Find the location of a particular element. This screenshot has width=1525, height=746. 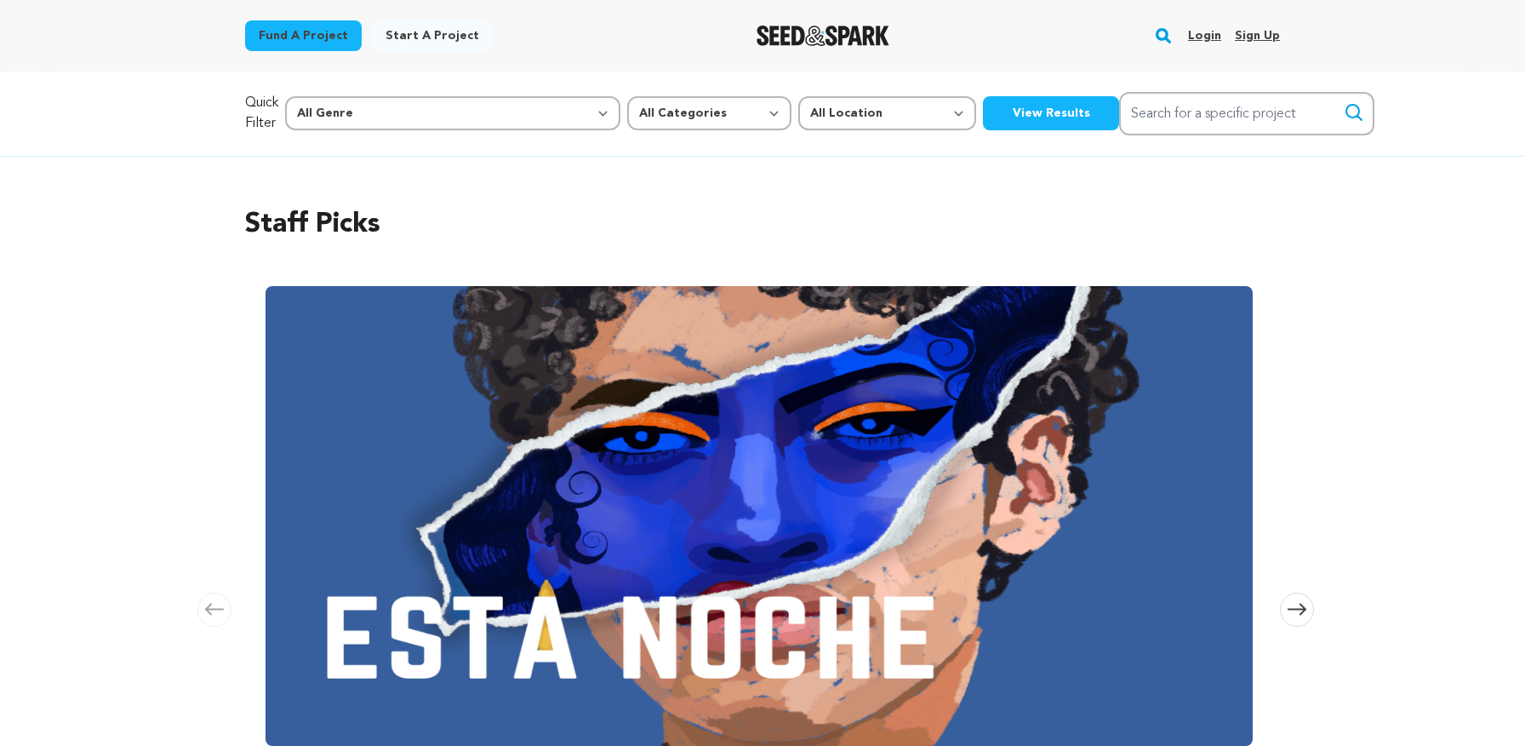

a: Fund a project is located at coordinates (303, 36).